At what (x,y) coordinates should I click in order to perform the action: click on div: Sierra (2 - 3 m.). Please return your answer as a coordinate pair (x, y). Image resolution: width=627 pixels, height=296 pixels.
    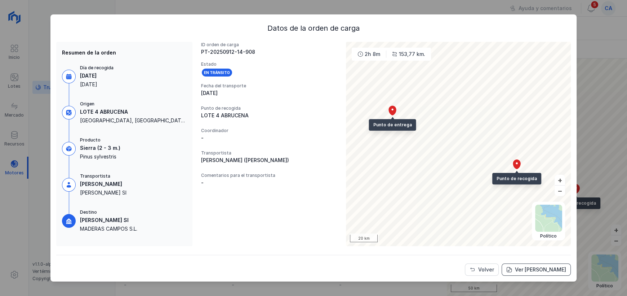
    Looking at the image, I should click on (100, 148).